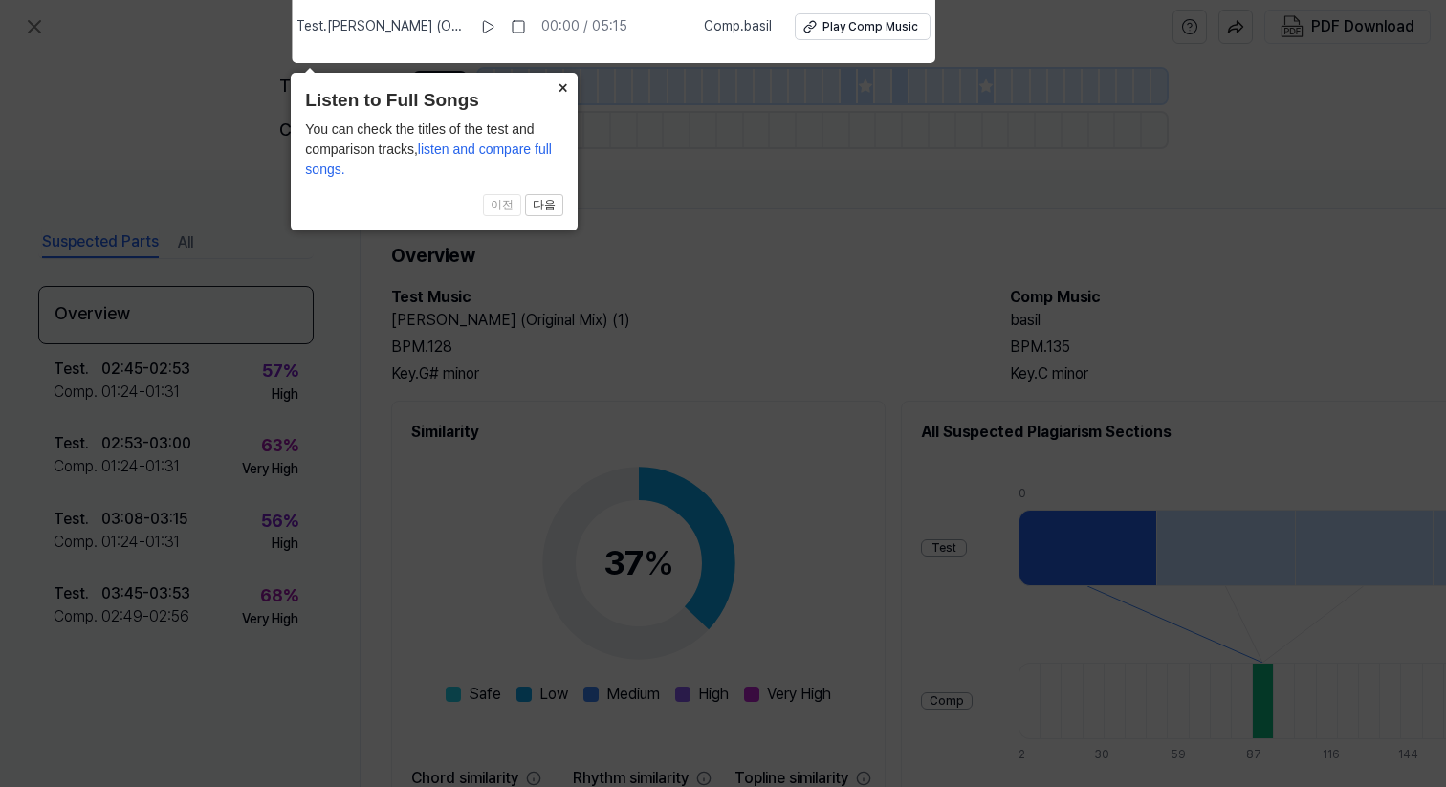 This screenshot has height=787, width=1446. I want to click on div: Play Comp Music, so click(870, 27).